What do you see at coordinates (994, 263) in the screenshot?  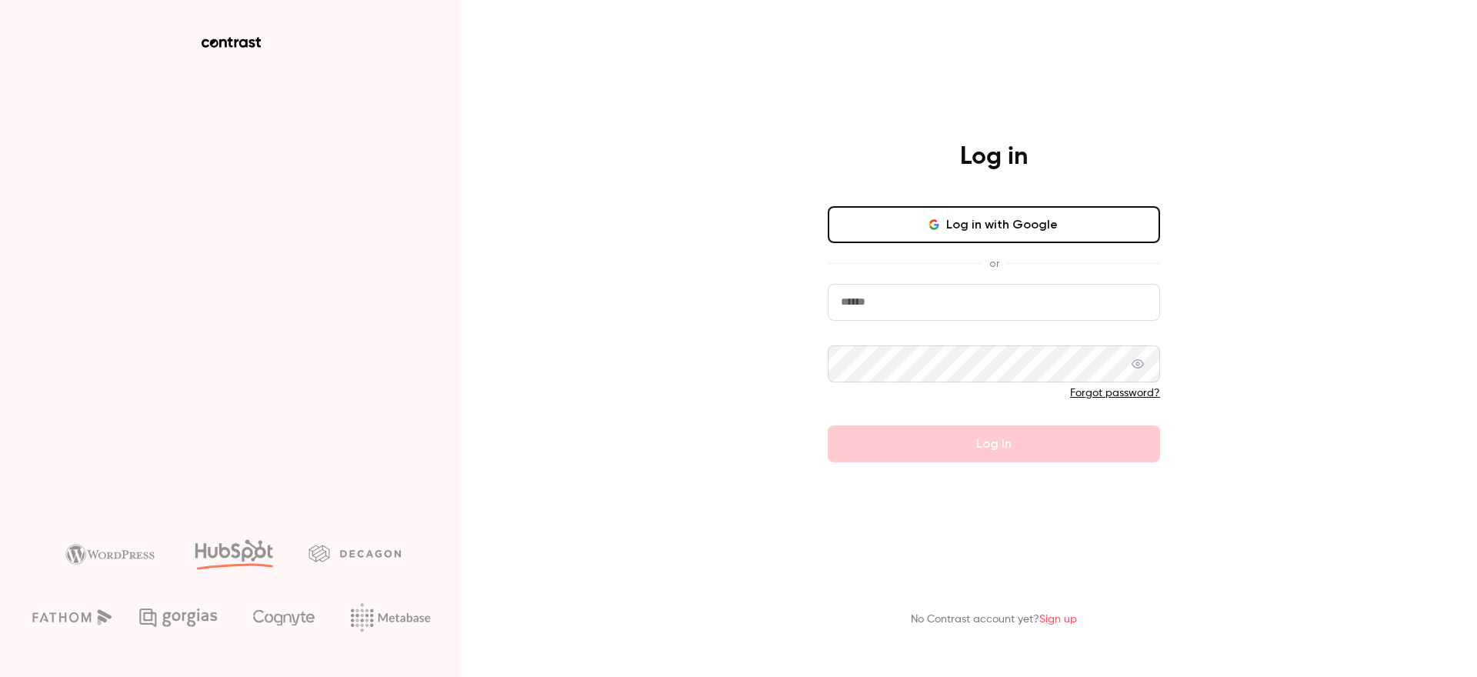 I see `span: or` at bounding box center [994, 263].